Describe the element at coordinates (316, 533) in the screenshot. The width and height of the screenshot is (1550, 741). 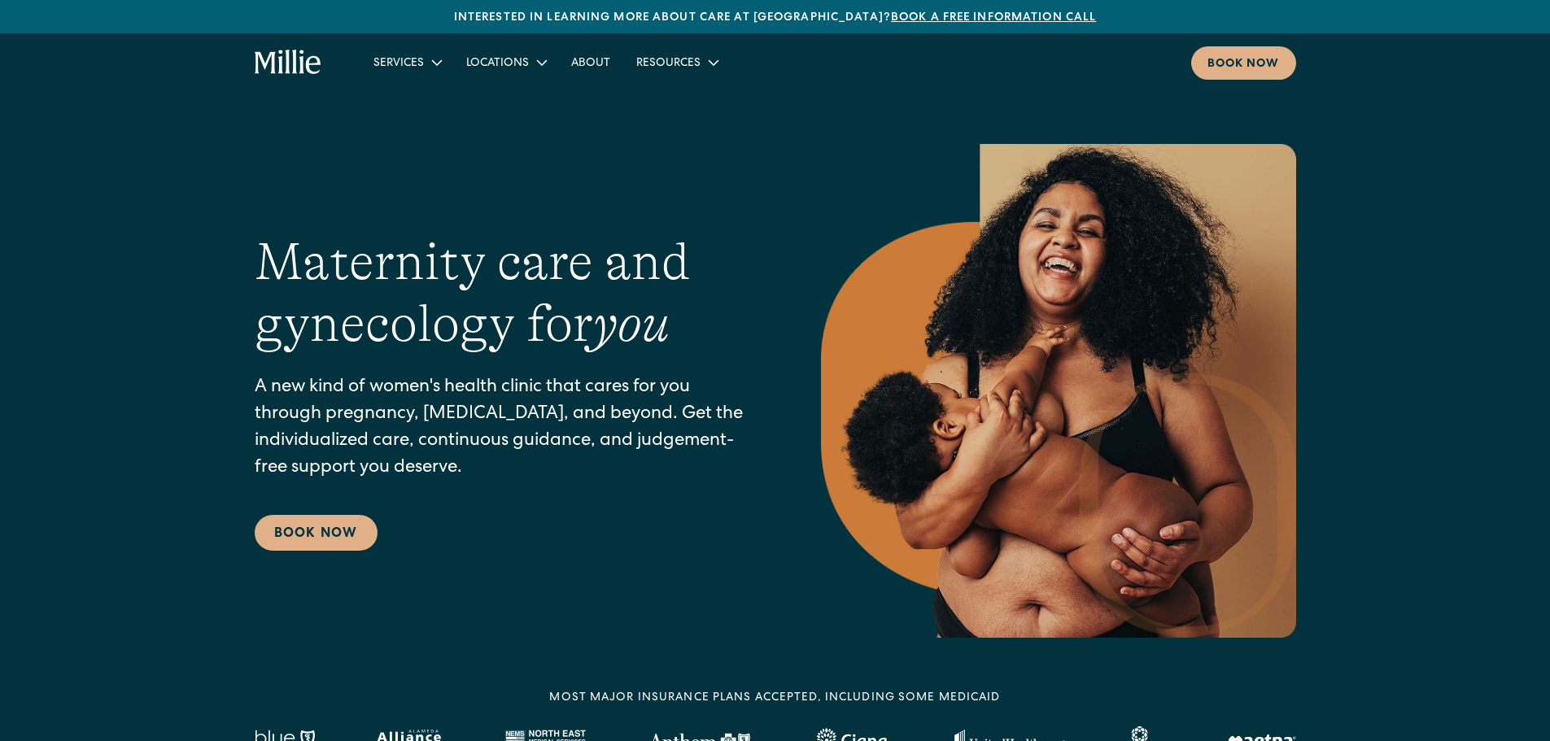
I see `a: Book Now` at that location.